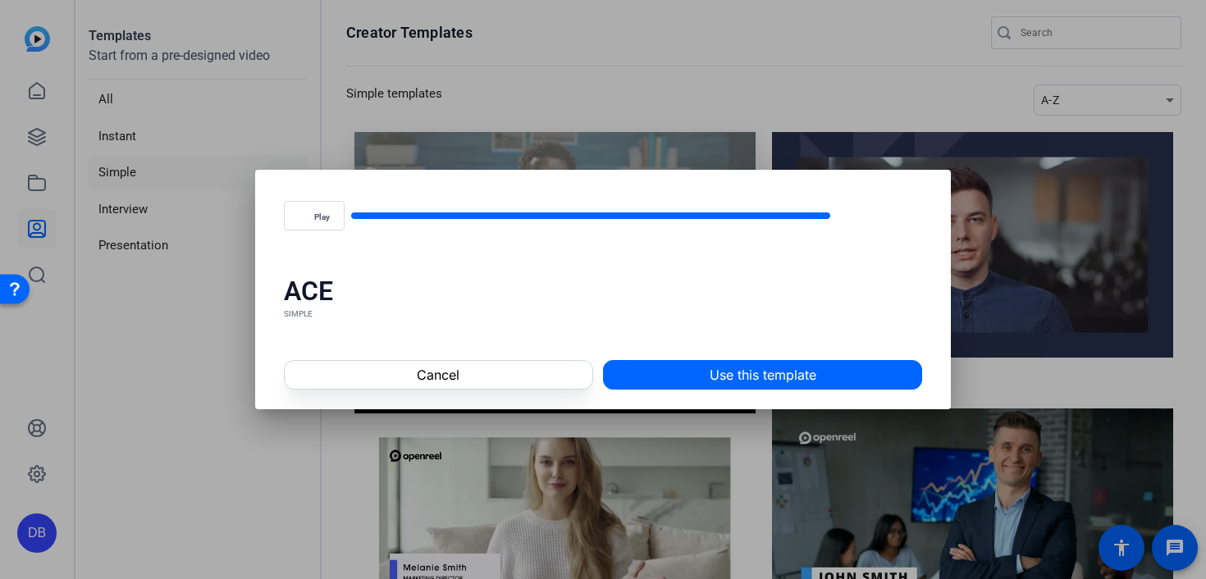 The image size is (1206, 579). I want to click on button: Mute, so click(857, 216).